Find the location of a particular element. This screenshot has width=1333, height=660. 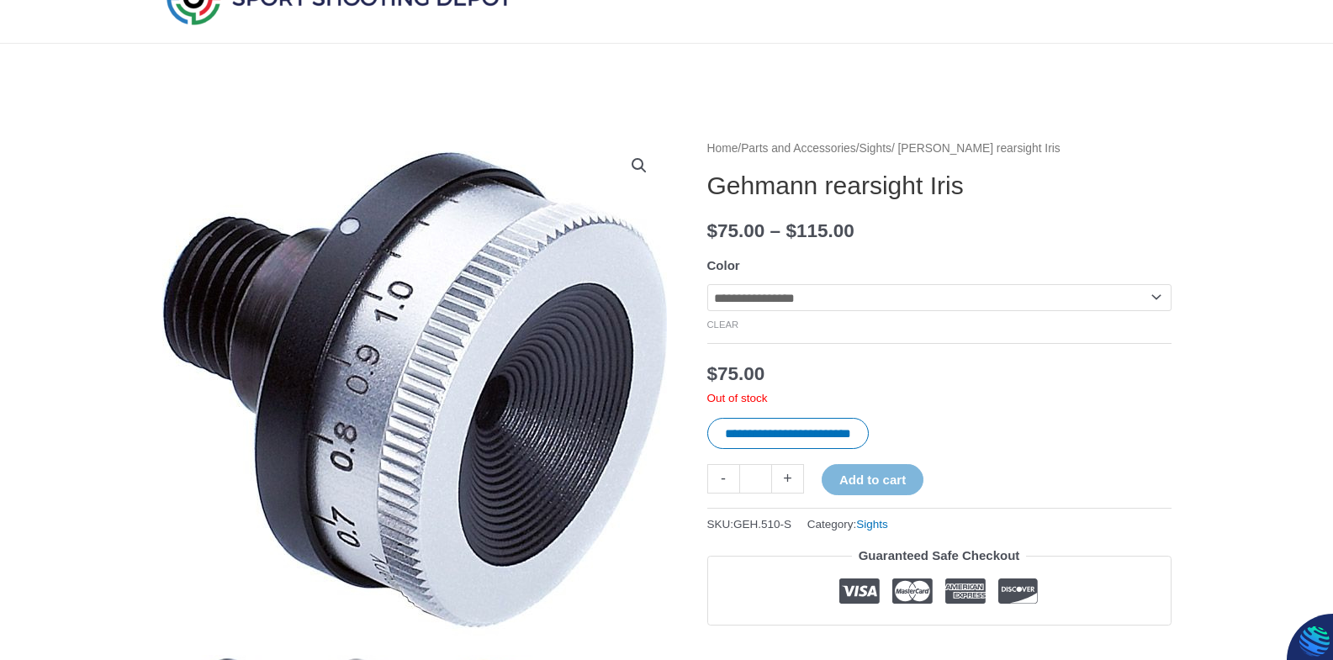

legend: Guaranteed Safe Checkout is located at coordinates (940, 556).